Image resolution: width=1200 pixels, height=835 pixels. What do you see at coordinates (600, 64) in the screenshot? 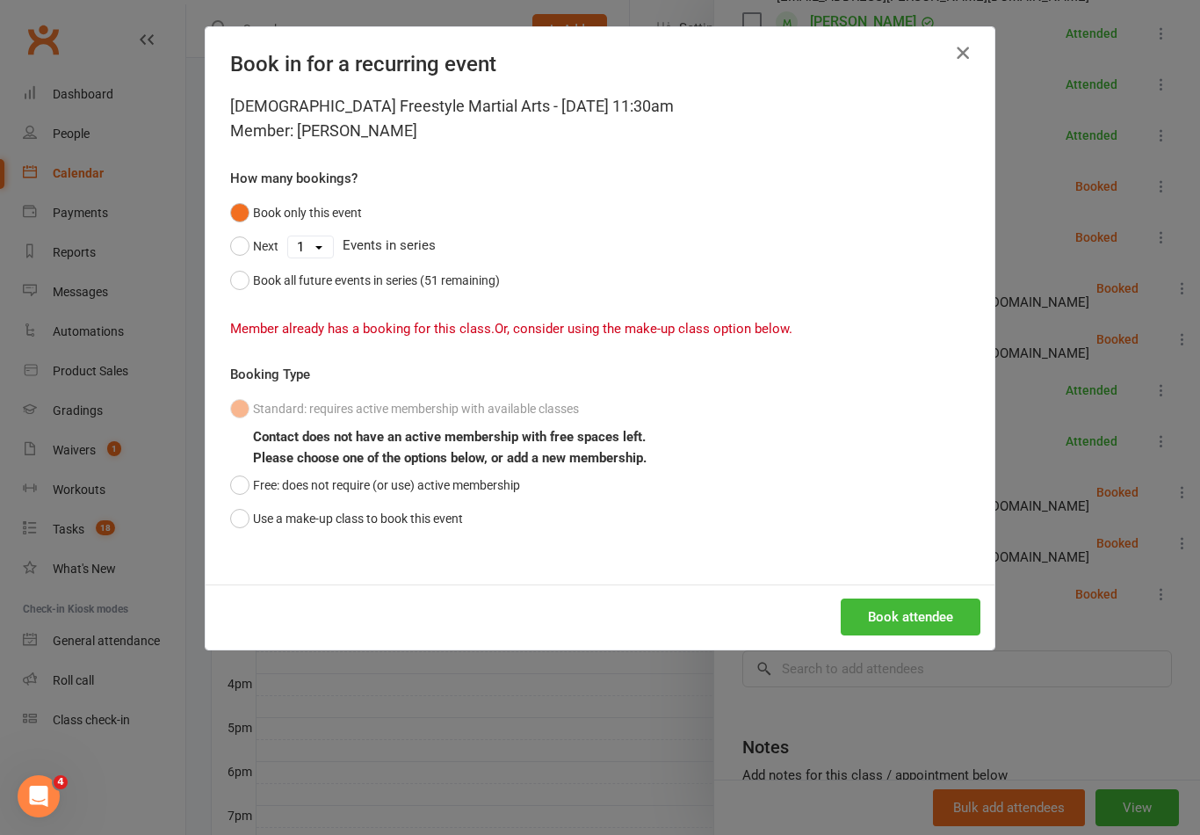
I see `h4: Book in for a recurring event` at bounding box center [600, 64].